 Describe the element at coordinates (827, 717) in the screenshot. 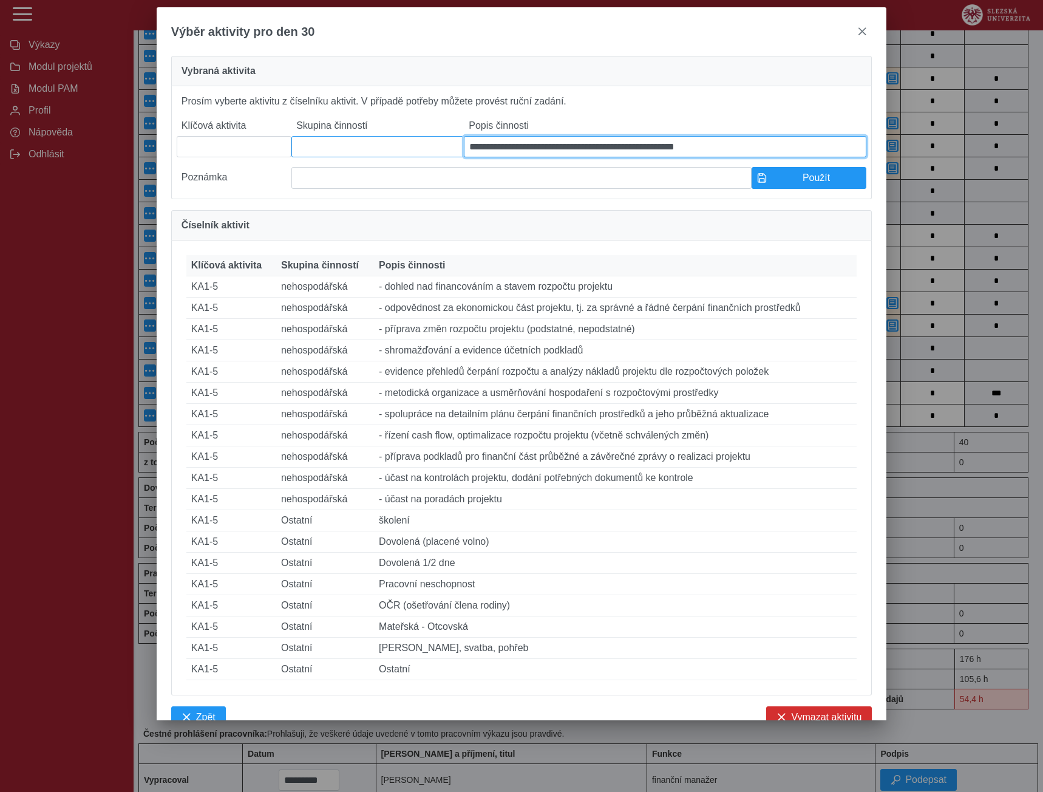

I see `span: Vymazat aktivitu` at that location.